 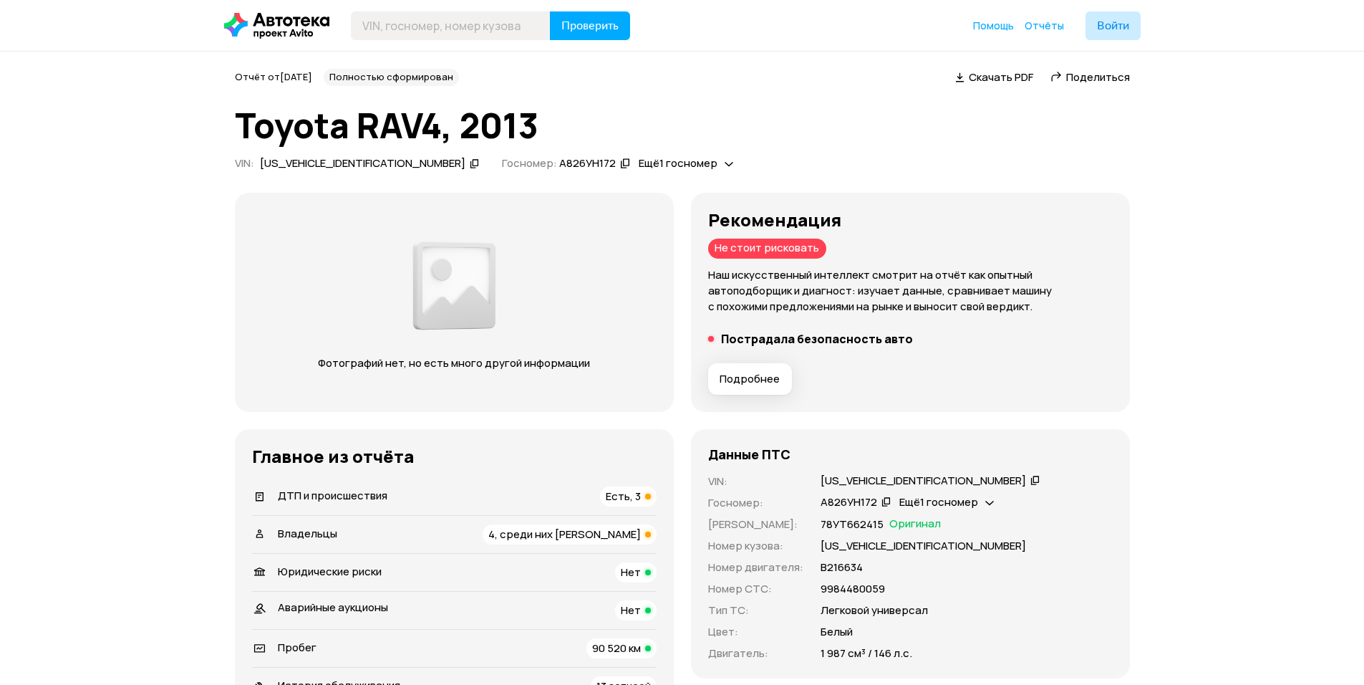 I want to click on span: Пробег, so click(x=297, y=647).